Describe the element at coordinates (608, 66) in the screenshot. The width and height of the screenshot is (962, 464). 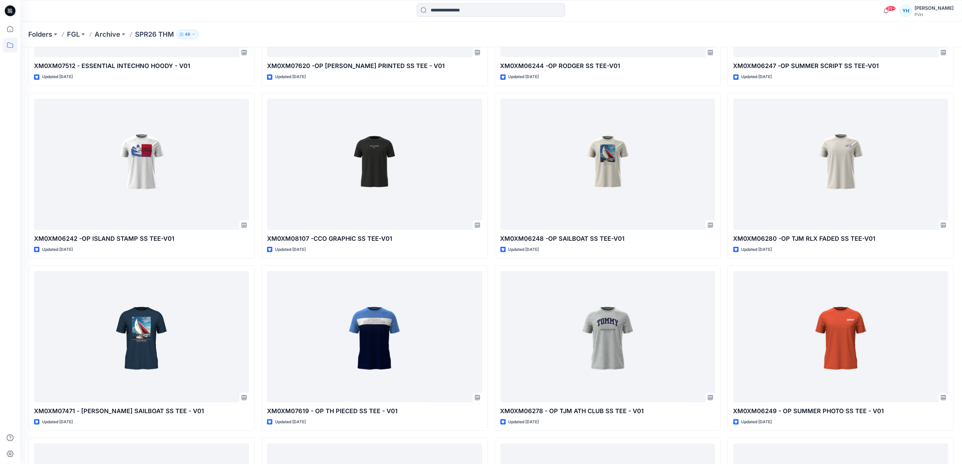
I see `p: XM0XM06244 -OP RODGER SS TEE-V01` at that location.